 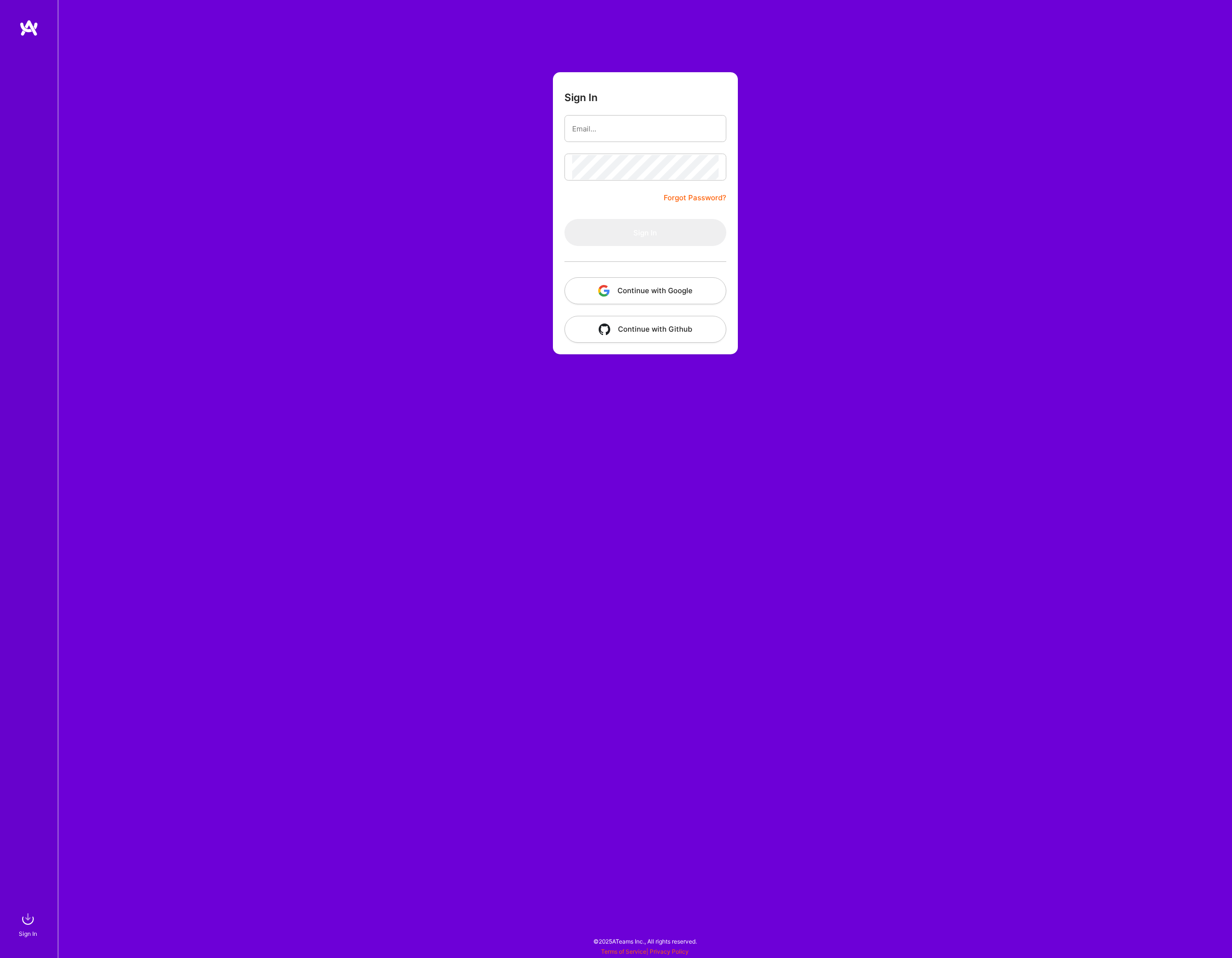 I want to click on button: Continue with Google, so click(x=645, y=290).